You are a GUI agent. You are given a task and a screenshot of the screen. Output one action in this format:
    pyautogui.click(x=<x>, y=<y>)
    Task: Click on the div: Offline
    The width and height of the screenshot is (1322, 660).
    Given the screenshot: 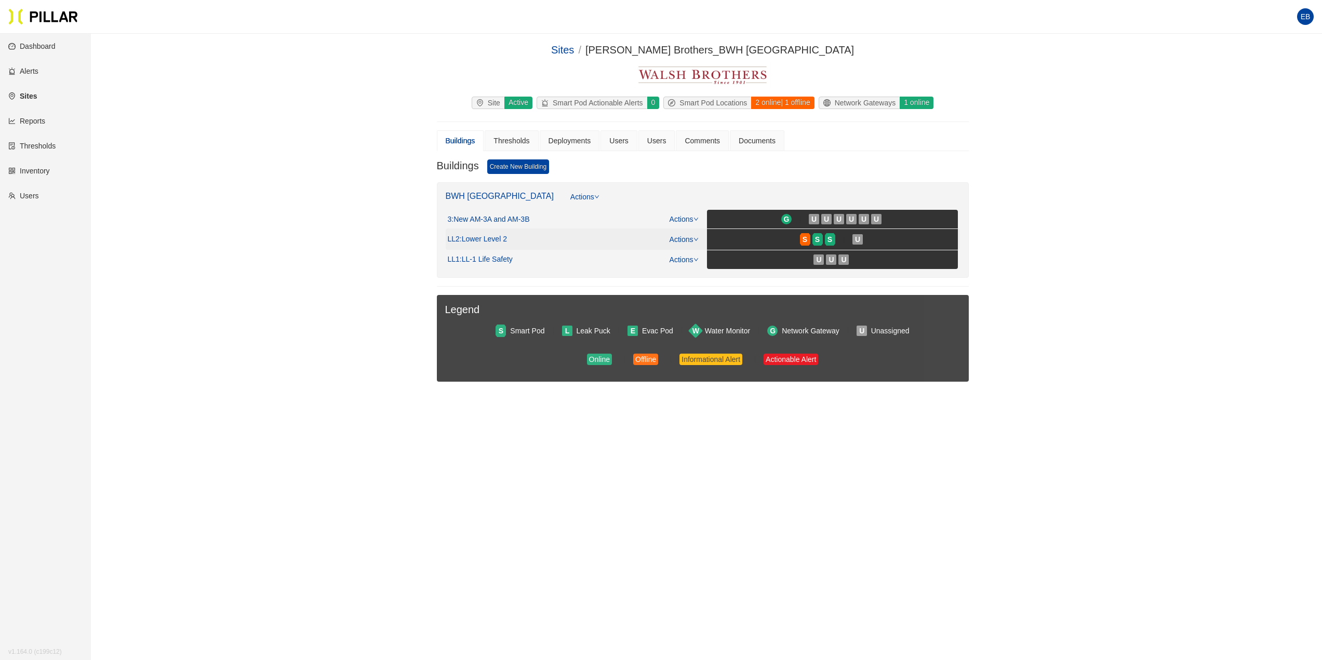 What is the action you would take?
    pyautogui.click(x=646, y=359)
    